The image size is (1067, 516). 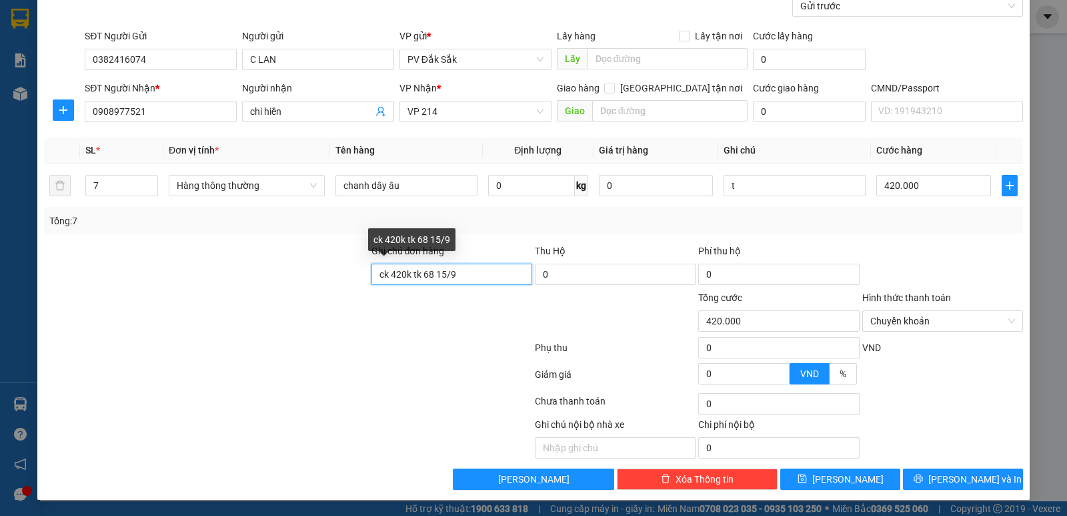 I want to click on span: Tên hàng, so click(x=355, y=150).